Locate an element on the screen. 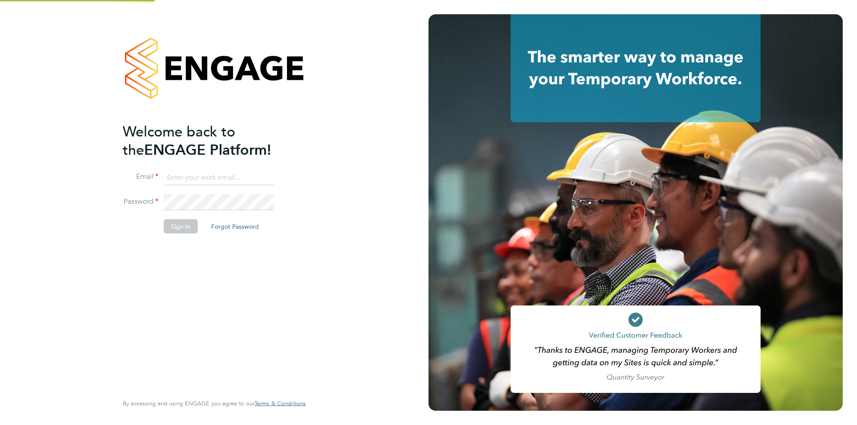 The image size is (857, 425). label: Password is located at coordinates (141, 202).